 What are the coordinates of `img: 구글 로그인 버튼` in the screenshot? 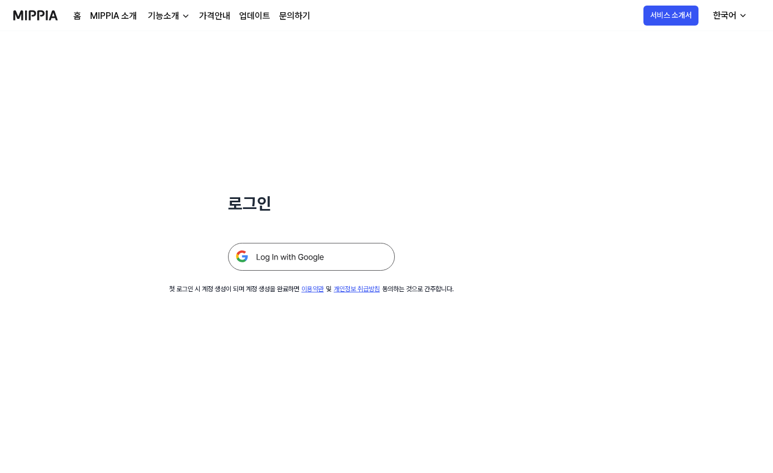 It's located at (311, 257).